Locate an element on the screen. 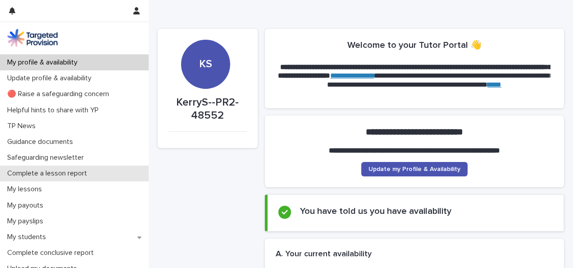  p: My payslips is located at coordinates (27, 221).